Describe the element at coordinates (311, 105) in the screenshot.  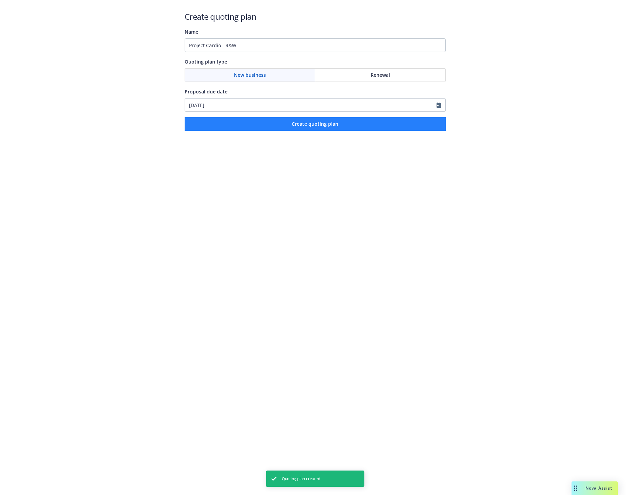
I see `input: MM/DD/YYYY` at that location.